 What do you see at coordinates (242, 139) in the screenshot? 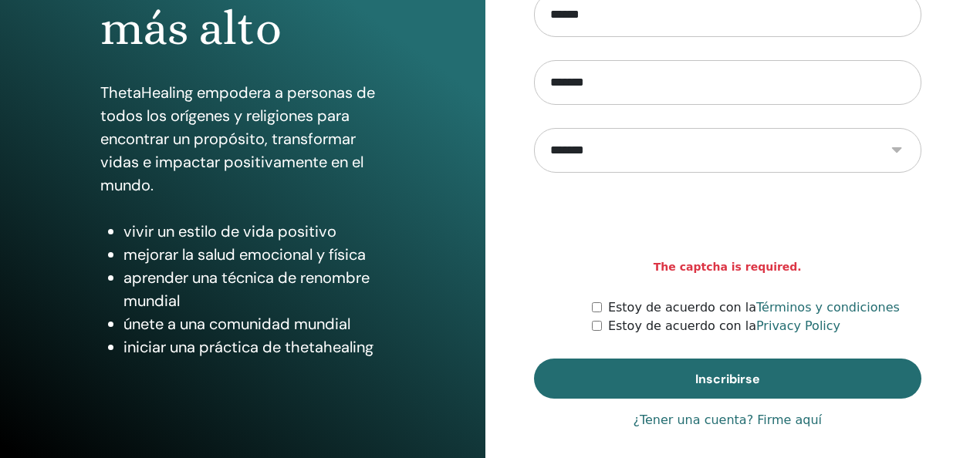
I see `p: ThetaHealing empodera a personas de todos los orígenes y religiones para encontrar un propósito, ...` at bounding box center [242, 139].